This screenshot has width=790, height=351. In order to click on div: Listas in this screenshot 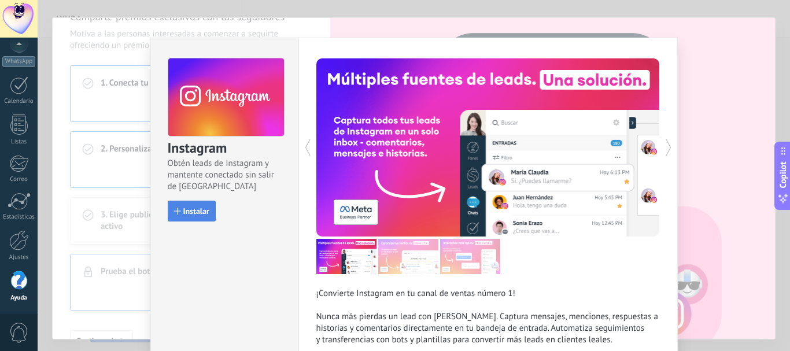, I will do `click(19, 142)`.